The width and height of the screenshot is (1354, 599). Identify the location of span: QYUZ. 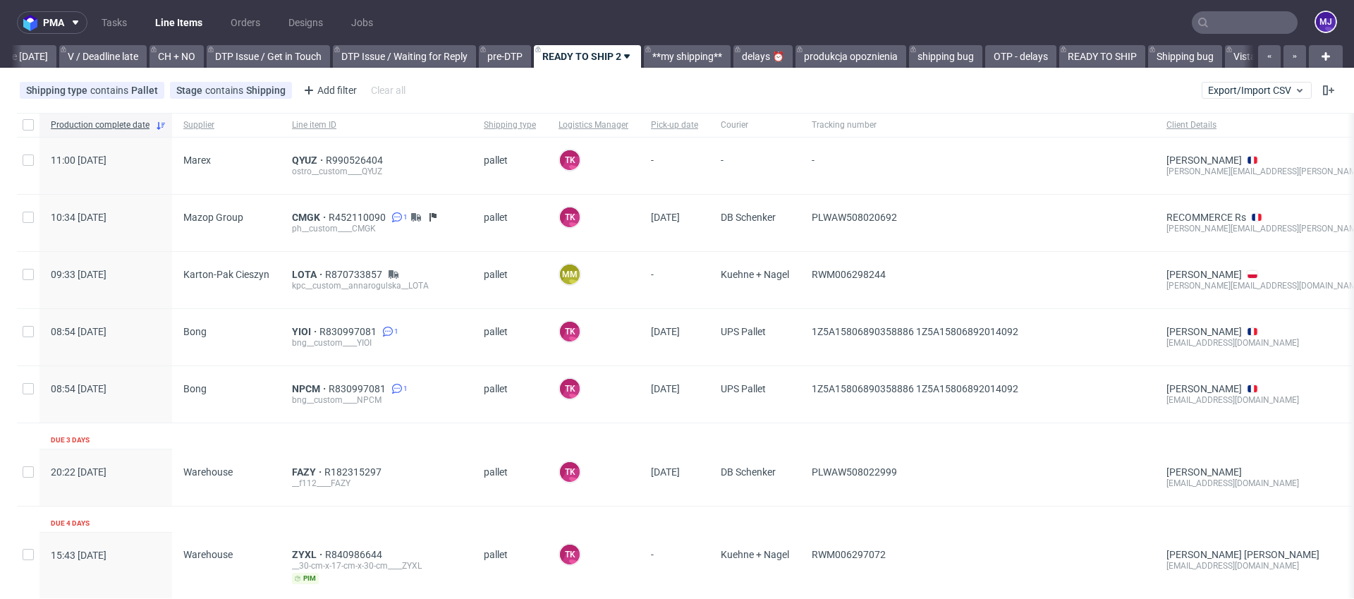
(309, 160).